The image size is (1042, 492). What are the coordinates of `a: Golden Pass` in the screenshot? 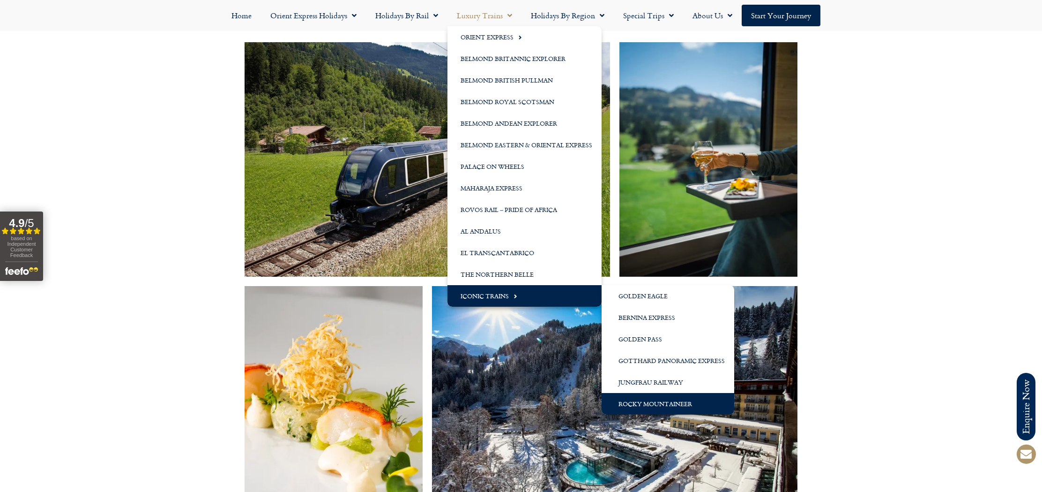 It's located at (668, 339).